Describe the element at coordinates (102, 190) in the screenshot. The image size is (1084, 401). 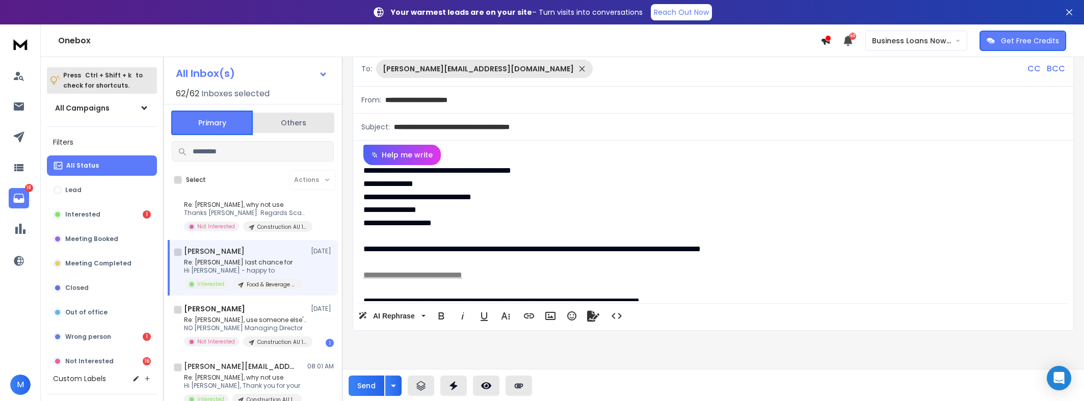
I see `button: Lead` at that location.